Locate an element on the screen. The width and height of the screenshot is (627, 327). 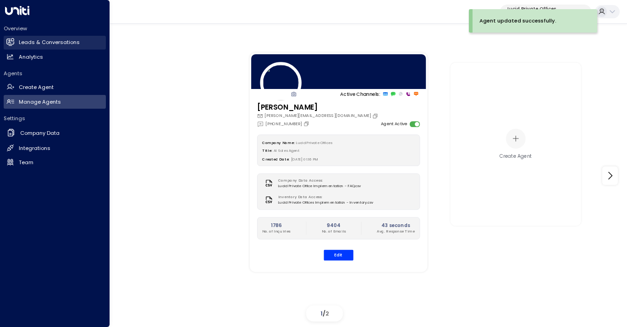
h2: Manage Agents is located at coordinates (40, 102).